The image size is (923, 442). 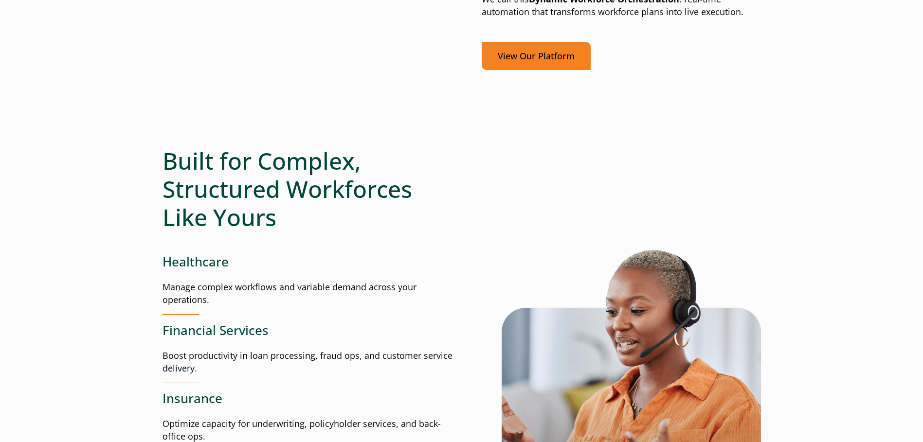 I want to click on a: View Our Platform, so click(x=536, y=56).